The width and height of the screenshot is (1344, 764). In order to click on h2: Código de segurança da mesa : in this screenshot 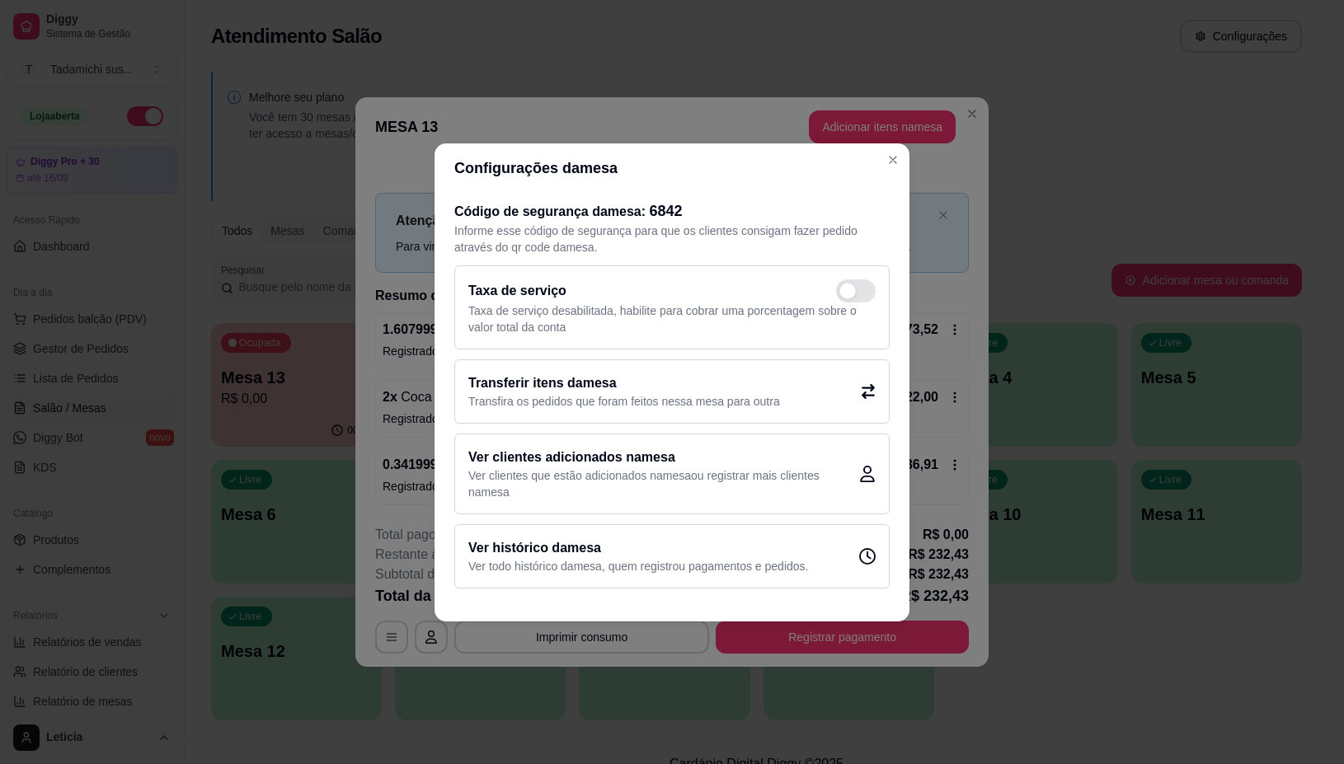, I will do `click(672, 211)`.